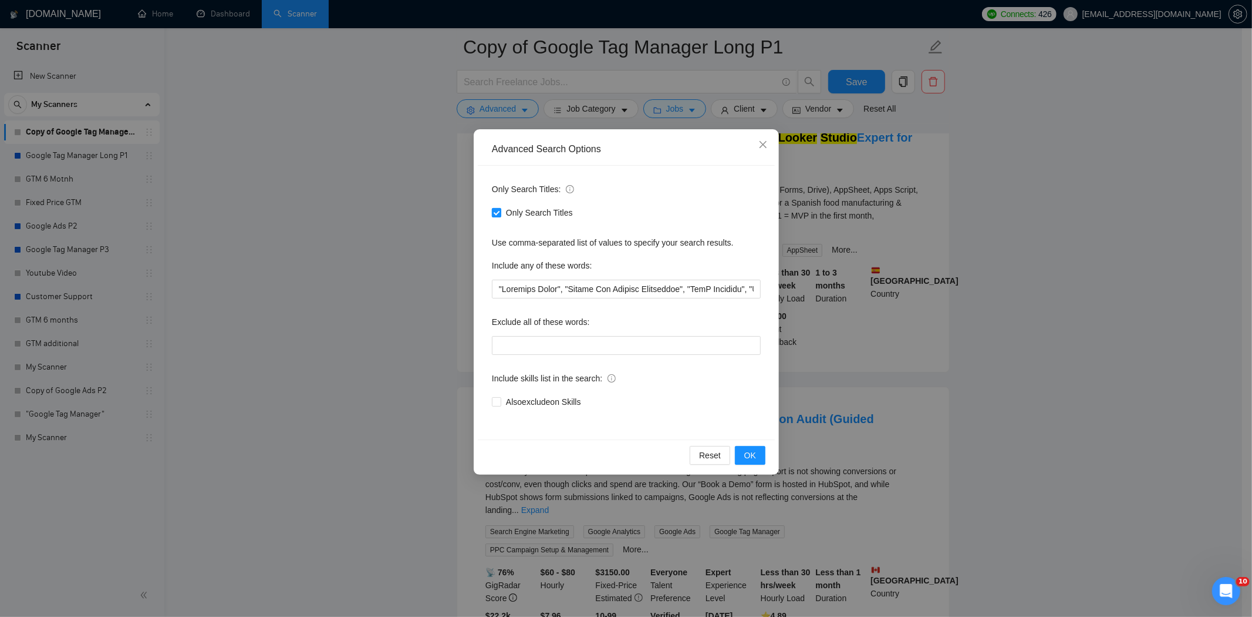 This screenshot has height=617, width=1252. What do you see at coordinates (627, 243) in the screenshot?
I see `div: Use comma-separated list of values to specify your search results.` at bounding box center [627, 243].